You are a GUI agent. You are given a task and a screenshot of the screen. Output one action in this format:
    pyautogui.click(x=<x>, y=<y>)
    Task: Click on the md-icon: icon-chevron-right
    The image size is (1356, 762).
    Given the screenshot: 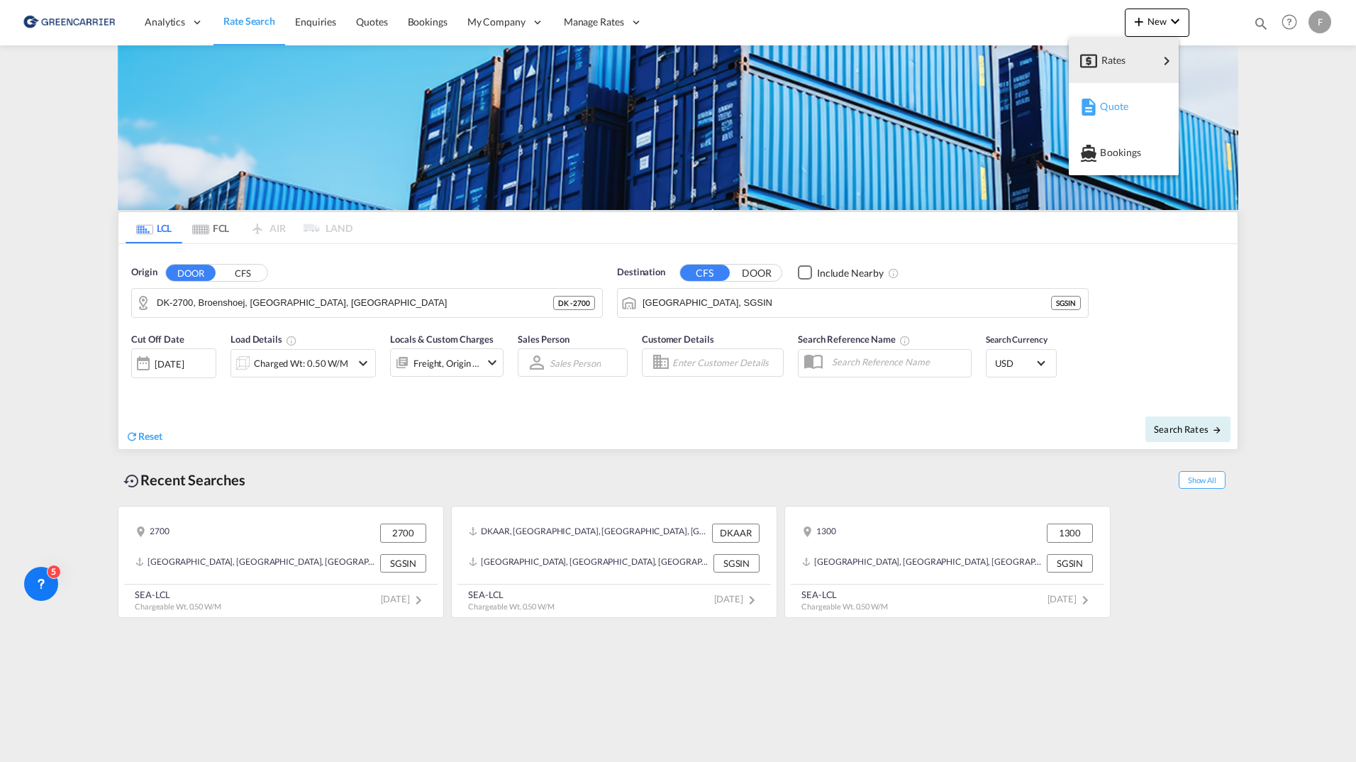 What is the action you would take?
    pyautogui.click(x=1167, y=61)
    